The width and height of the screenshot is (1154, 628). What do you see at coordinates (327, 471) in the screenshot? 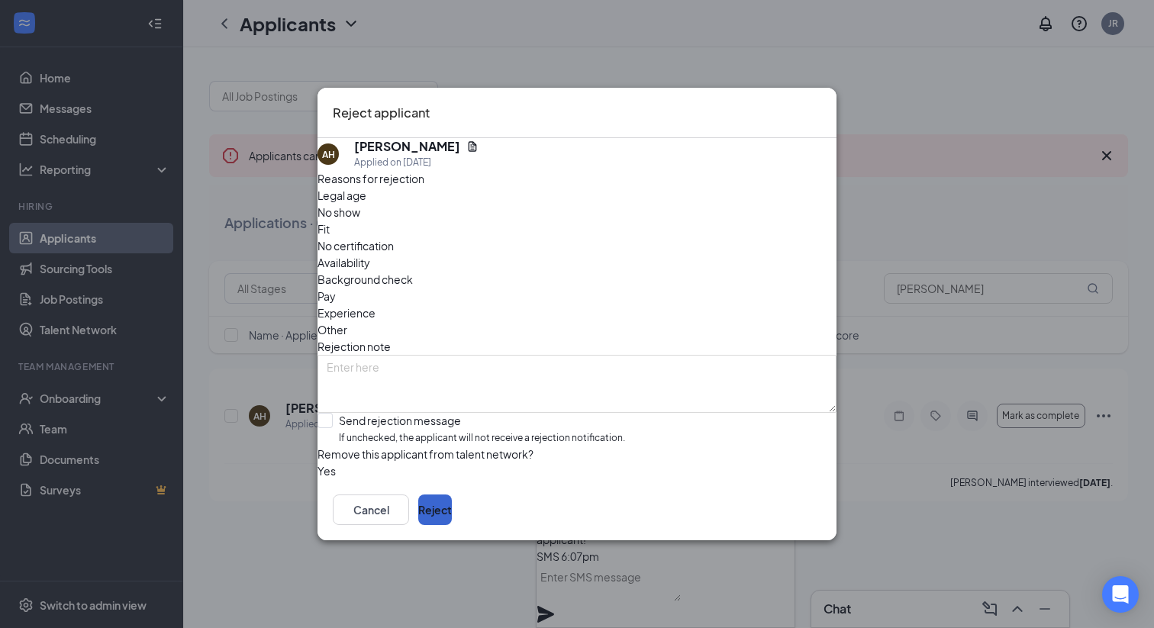
I see `span: Yes` at bounding box center [327, 471].